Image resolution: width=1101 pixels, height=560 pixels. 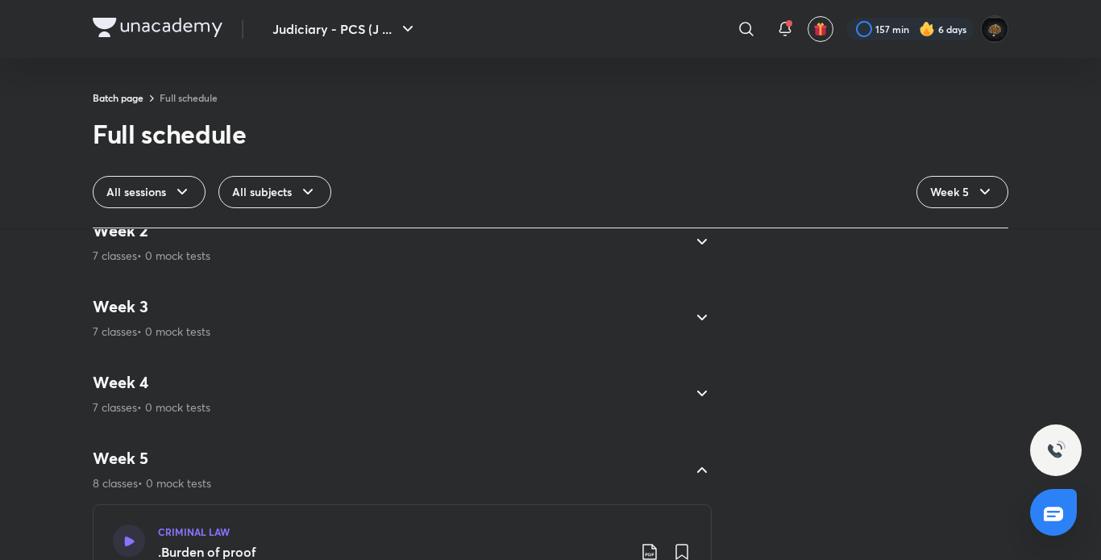 What do you see at coordinates (157, 27) in the screenshot?
I see `img: Company Logo` at bounding box center [157, 27].